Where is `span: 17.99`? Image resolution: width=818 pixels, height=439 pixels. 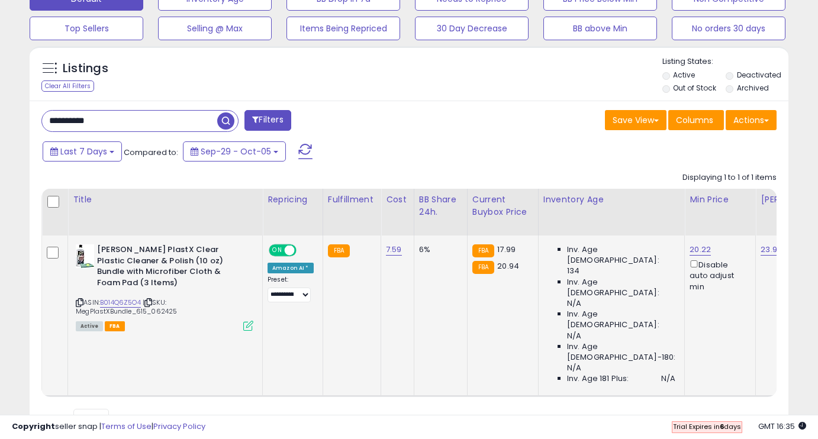
span: 17.99 is located at coordinates (506, 249).